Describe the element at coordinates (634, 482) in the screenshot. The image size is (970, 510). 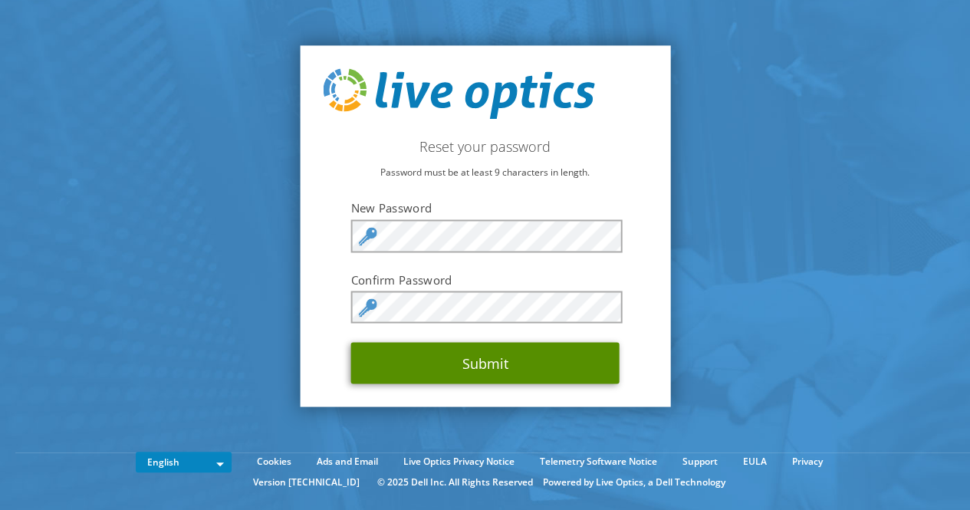
I see `li: Powered by Live Optics, a Dell Technology` at that location.